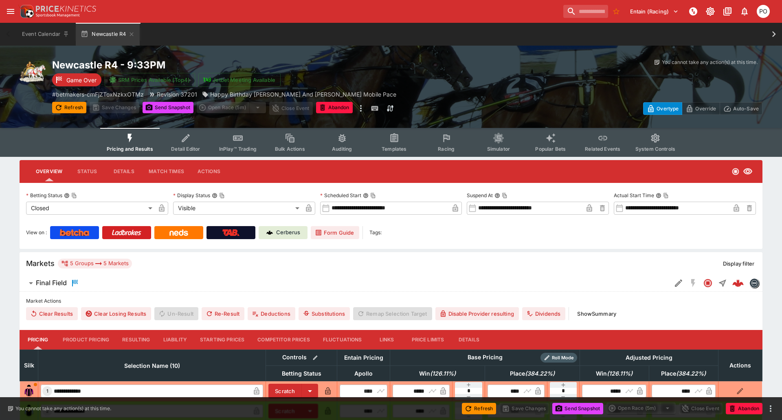 This screenshot has height=420, width=782. I want to click on button: Links, so click(387, 339).